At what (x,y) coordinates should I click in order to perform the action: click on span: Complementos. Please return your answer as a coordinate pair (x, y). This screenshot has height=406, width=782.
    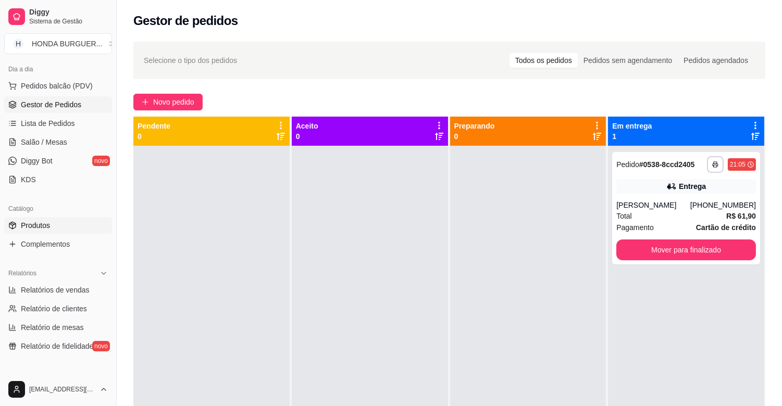
    Looking at the image, I should click on (45, 244).